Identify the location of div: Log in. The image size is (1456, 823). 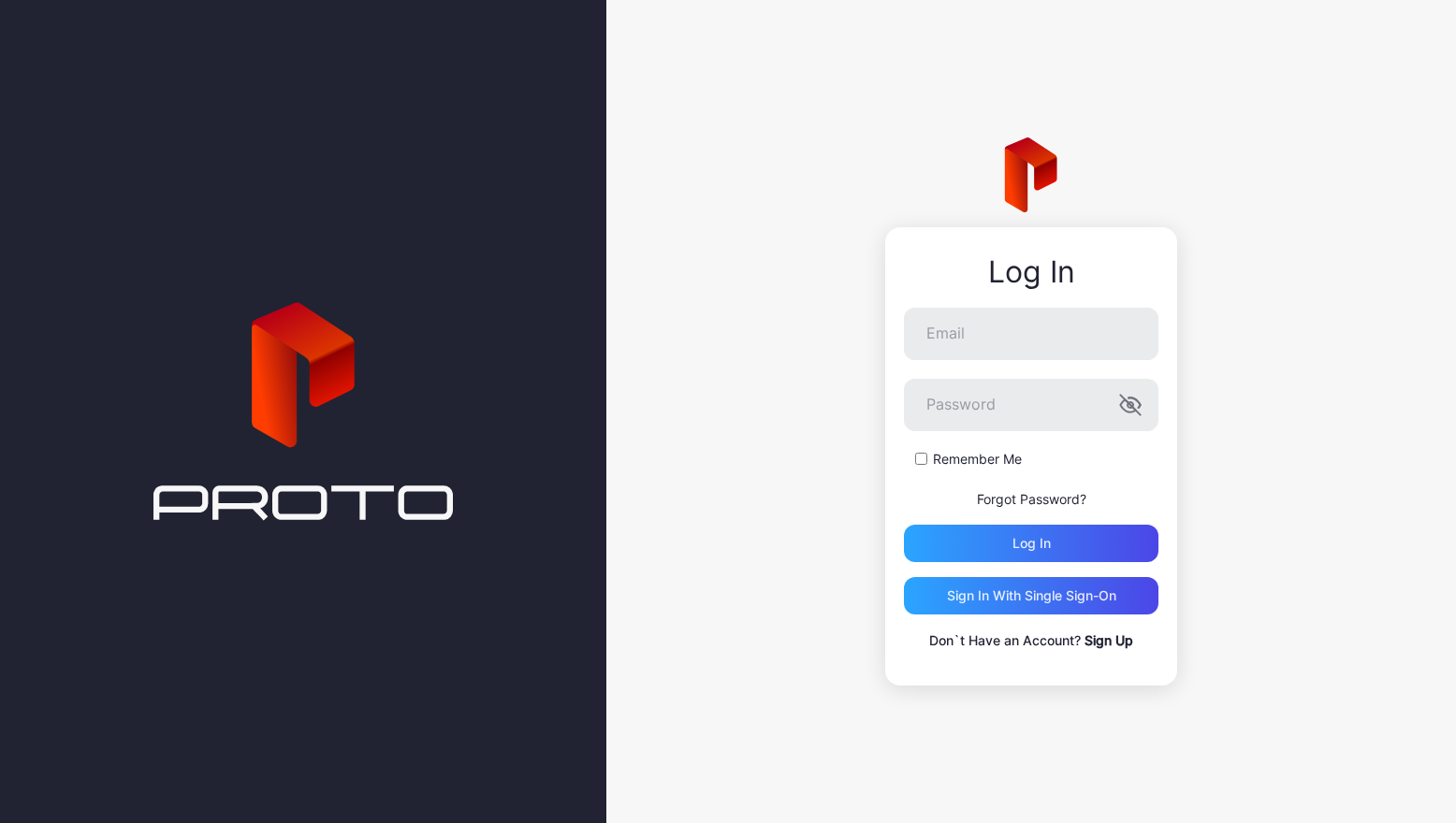
(1031, 544).